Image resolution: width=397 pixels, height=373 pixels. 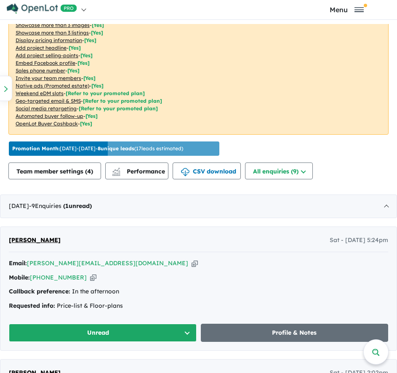 What do you see at coordinates (137, 171) in the screenshot?
I see `button: Performance` at bounding box center [137, 171].